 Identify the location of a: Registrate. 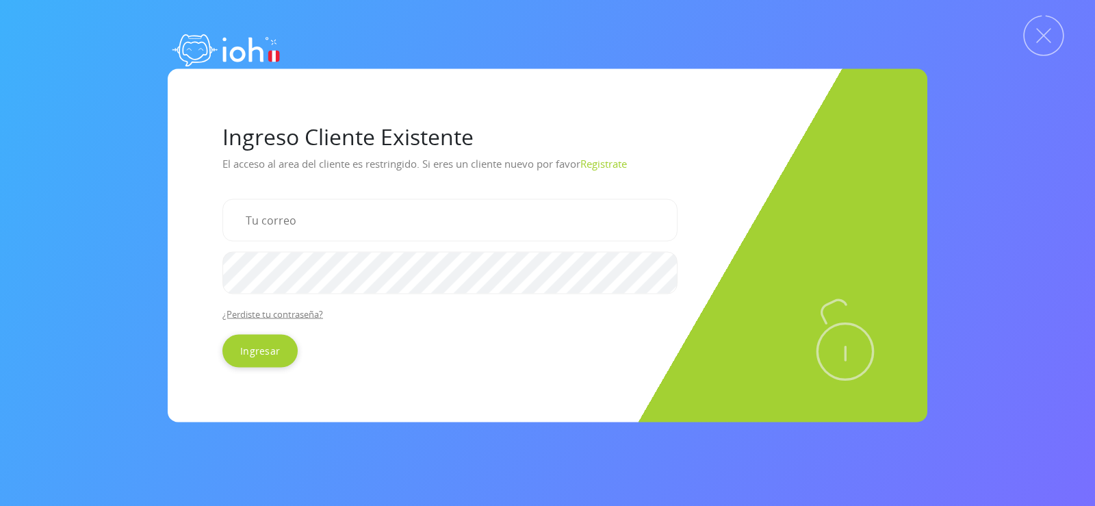
(604, 163).